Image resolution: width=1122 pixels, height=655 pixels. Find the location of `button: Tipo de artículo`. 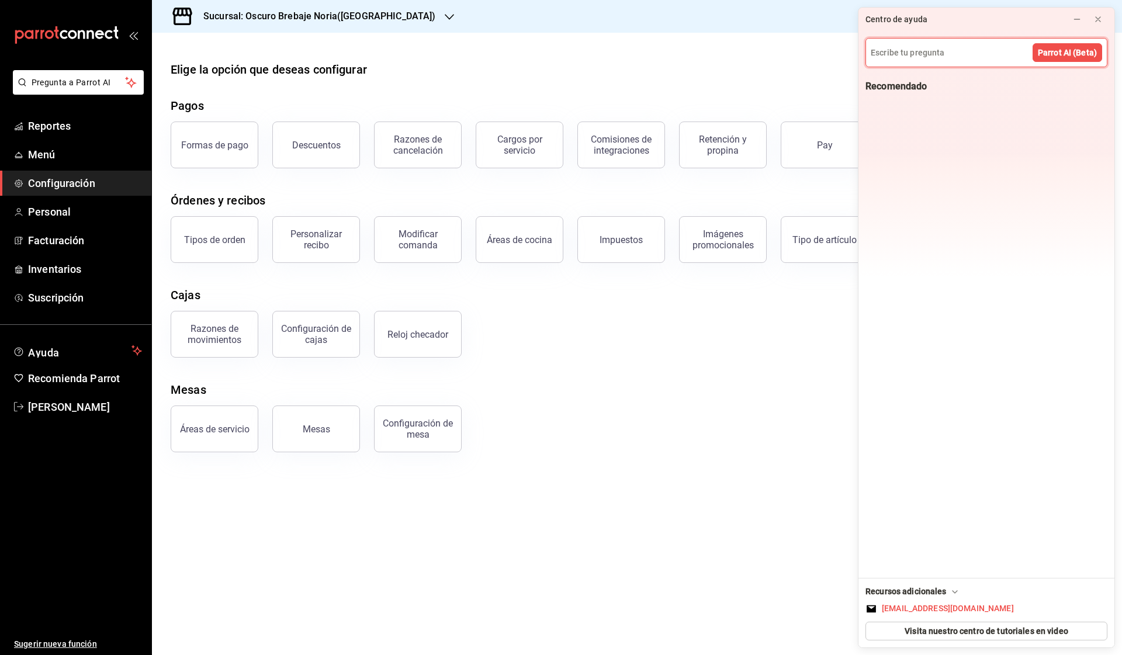

button: Tipo de artículo is located at coordinates (825, 240).